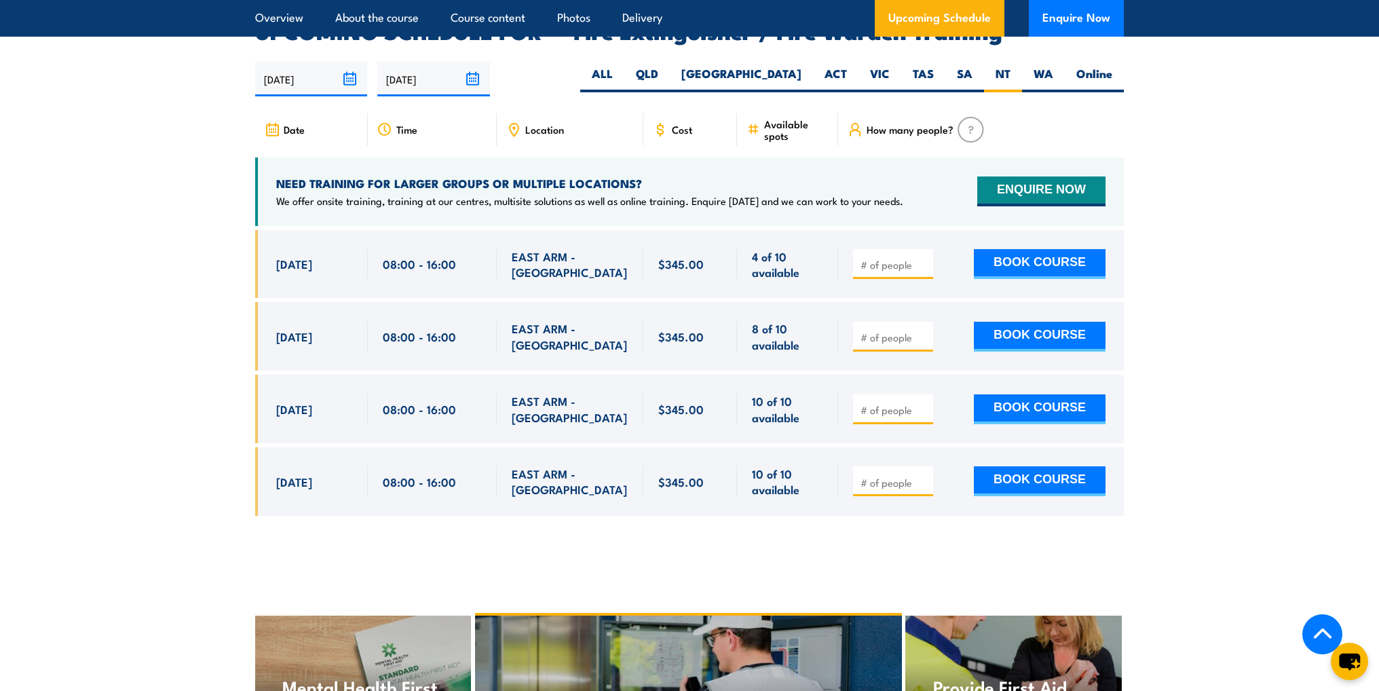  I want to click on p: We offer onsite training, training at our centres, multisite solutions as well as online training..., so click(590, 201).